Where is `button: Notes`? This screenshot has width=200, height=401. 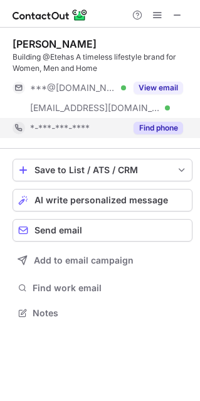 button: Notes is located at coordinates (102, 313).